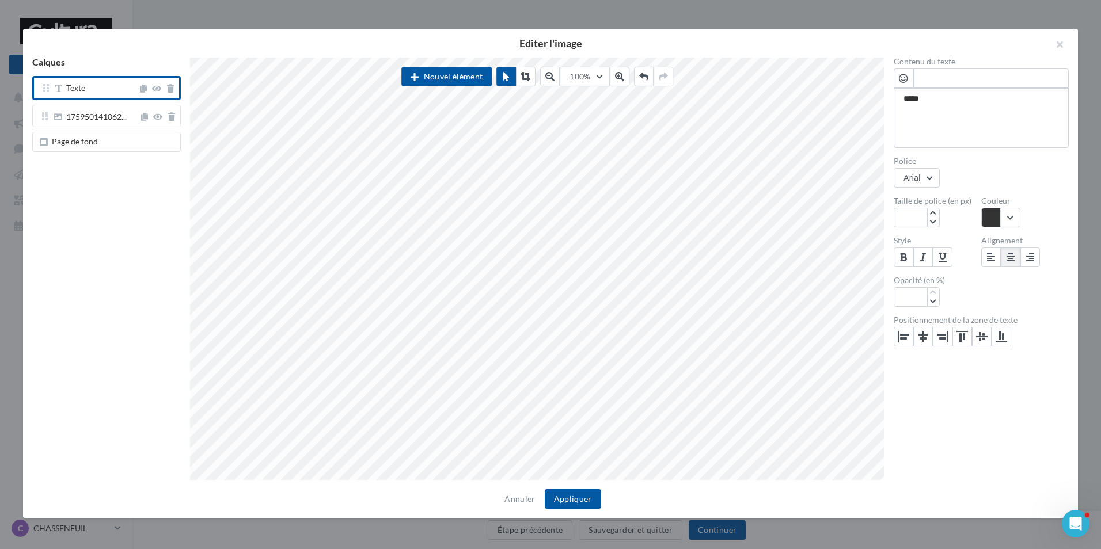  Describe the element at coordinates (75, 141) in the screenshot. I see `span: Page de fond` at that location.